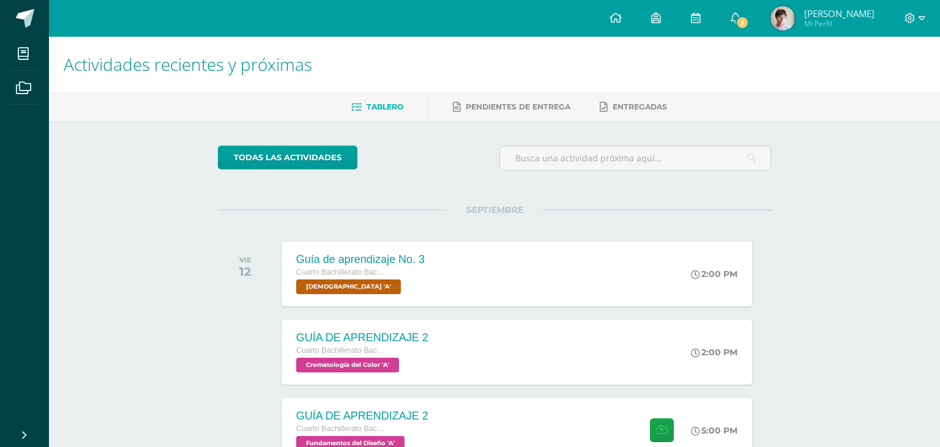 The width and height of the screenshot is (940, 447). Describe the element at coordinates (188, 64) in the screenshot. I see `span: Actividades recientes y próximas` at that location.